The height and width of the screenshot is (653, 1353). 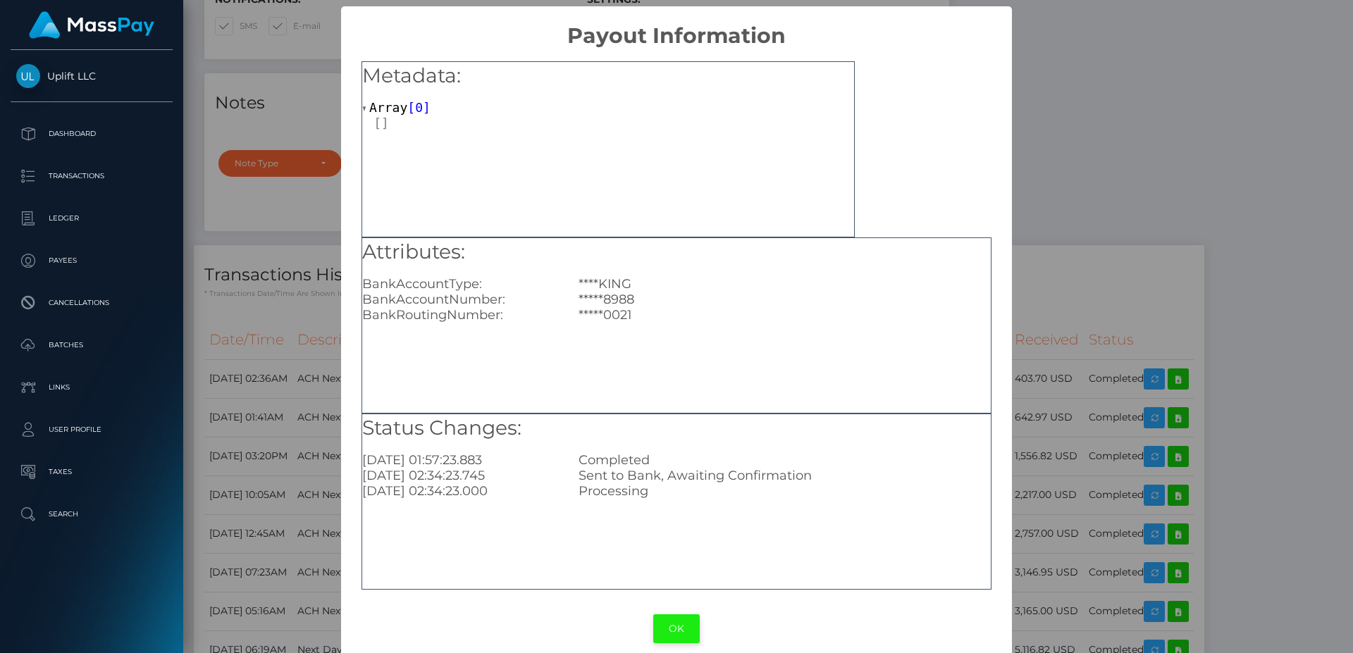 I want to click on p: User Profile, so click(x=92, y=430).